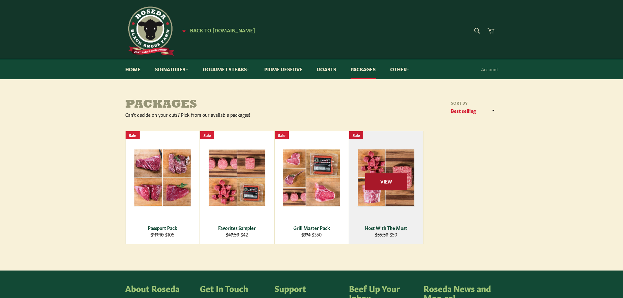 This screenshot has width=623, height=298. I want to click on img: Passport Pack, so click(162, 178).